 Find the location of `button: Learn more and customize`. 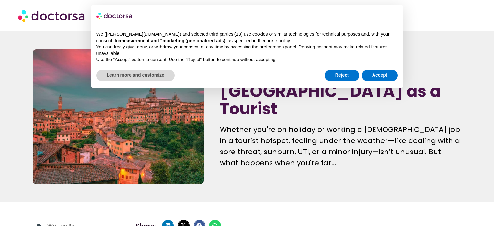

button: Learn more and customize is located at coordinates (135, 75).